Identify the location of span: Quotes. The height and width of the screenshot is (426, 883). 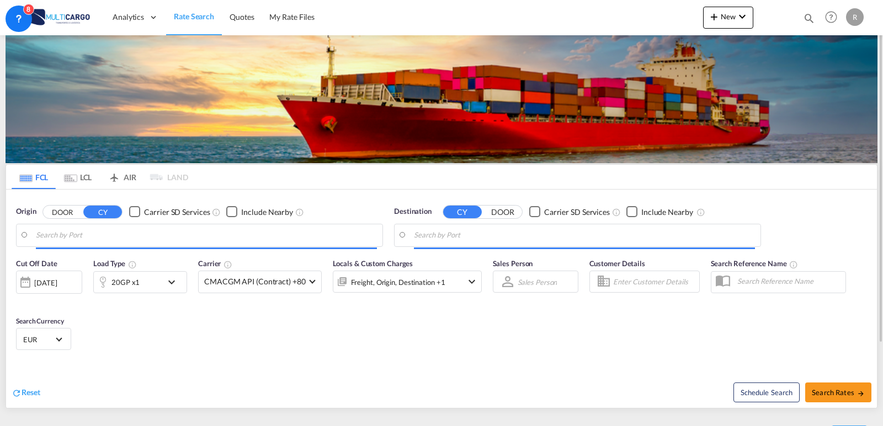
(242, 17).